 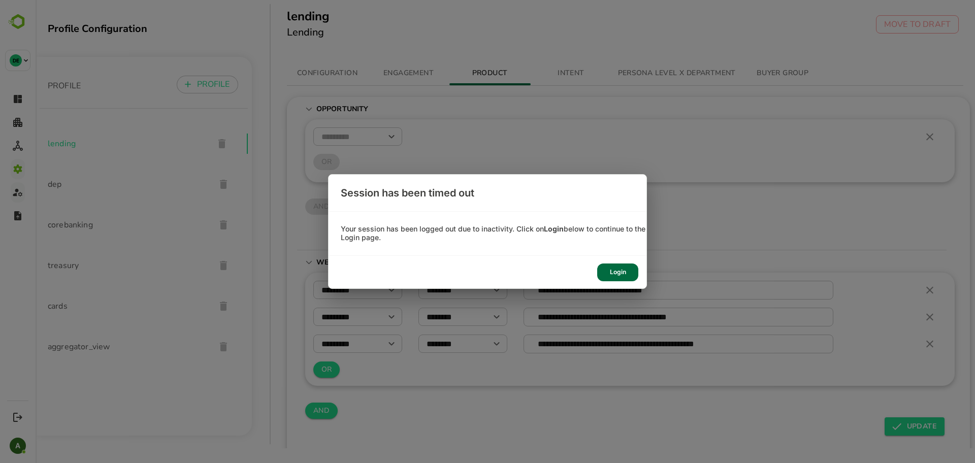 What do you see at coordinates (589, 73) in the screenshot?
I see `div: simple tabs` at bounding box center [589, 73].